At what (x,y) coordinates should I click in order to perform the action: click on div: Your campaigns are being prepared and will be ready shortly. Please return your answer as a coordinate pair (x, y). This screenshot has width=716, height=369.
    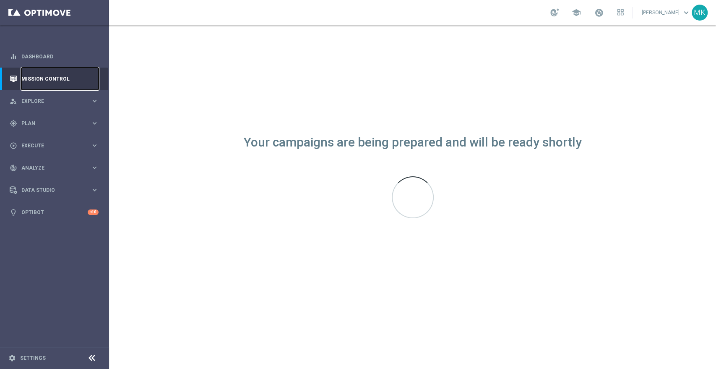
    Looking at the image, I should click on (413, 142).